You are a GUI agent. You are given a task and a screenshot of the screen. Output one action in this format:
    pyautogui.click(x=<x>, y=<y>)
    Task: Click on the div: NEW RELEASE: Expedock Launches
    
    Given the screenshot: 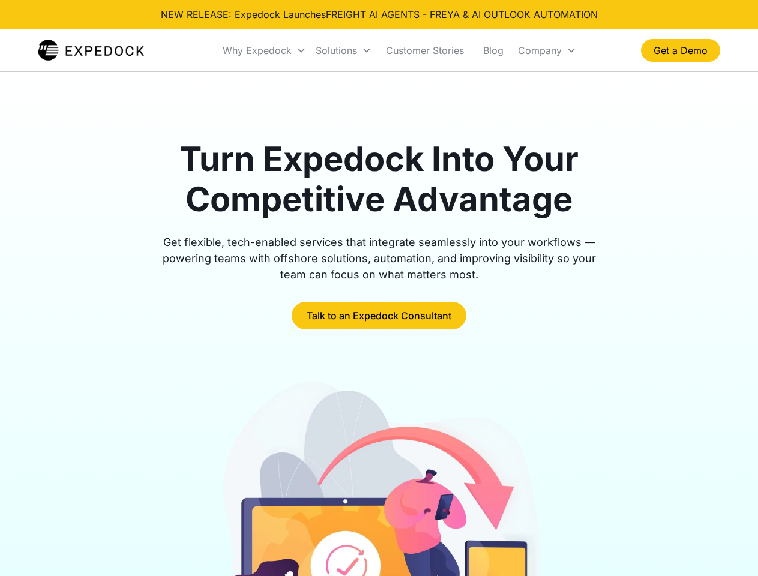 What is the action you would take?
    pyautogui.click(x=379, y=14)
    